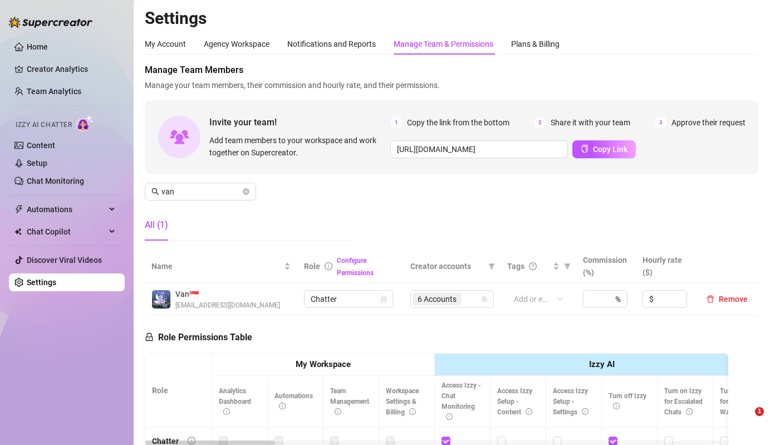 The width and height of the screenshot is (770, 445). Describe the element at coordinates (18, 232) in the screenshot. I see `img: Chat Copilot` at that location.